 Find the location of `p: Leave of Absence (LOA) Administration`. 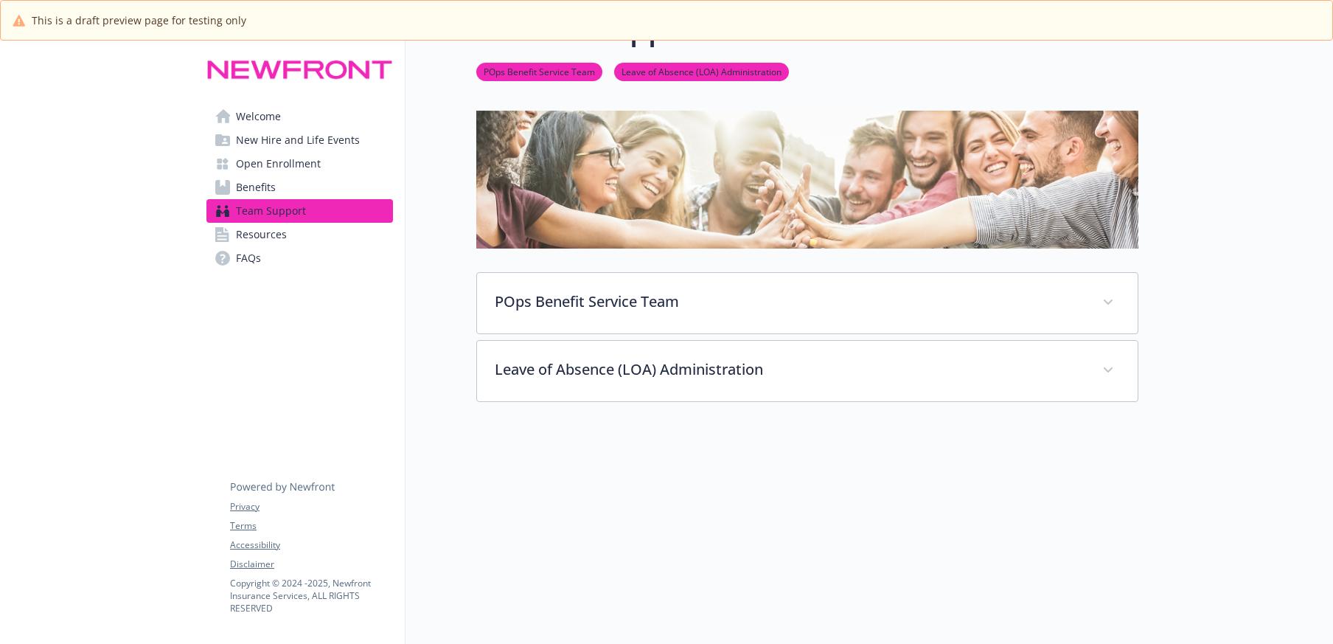

p: Leave of Absence (LOA) Administration is located at coordinates (789, 369).